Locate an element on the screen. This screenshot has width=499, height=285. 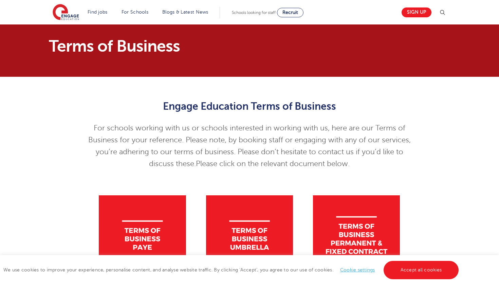
a: Recruit is located at coordinates (290, 13).